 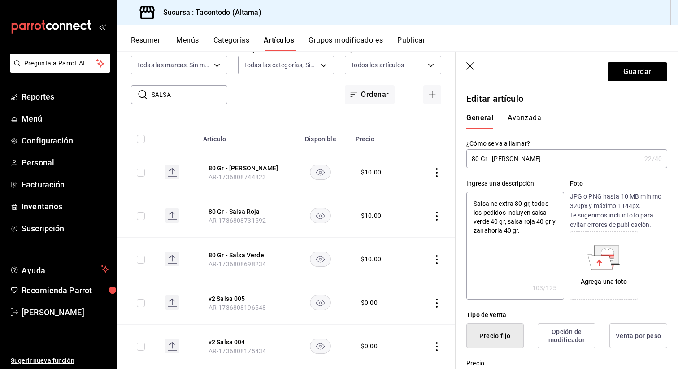 What do you see at coordinates (189, 95) in the screenshot?
I see `input: Buscar artículo` at bounding box center [189, 95].